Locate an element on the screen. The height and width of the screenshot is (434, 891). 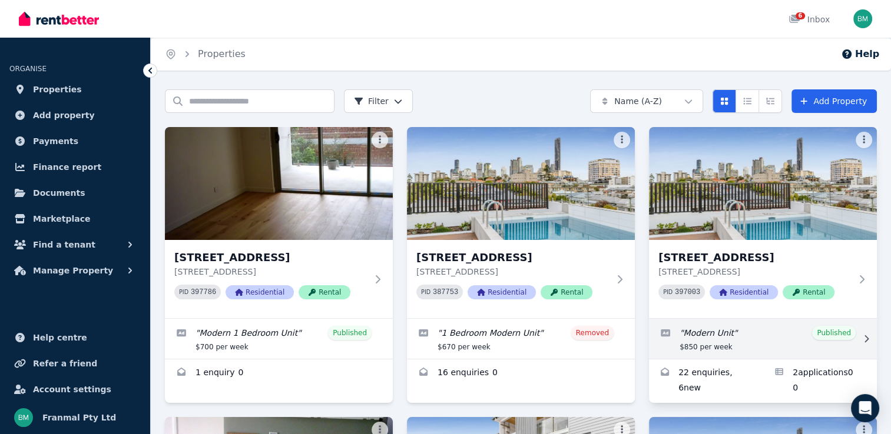
span: 6 is located at coordinates (800, 16).